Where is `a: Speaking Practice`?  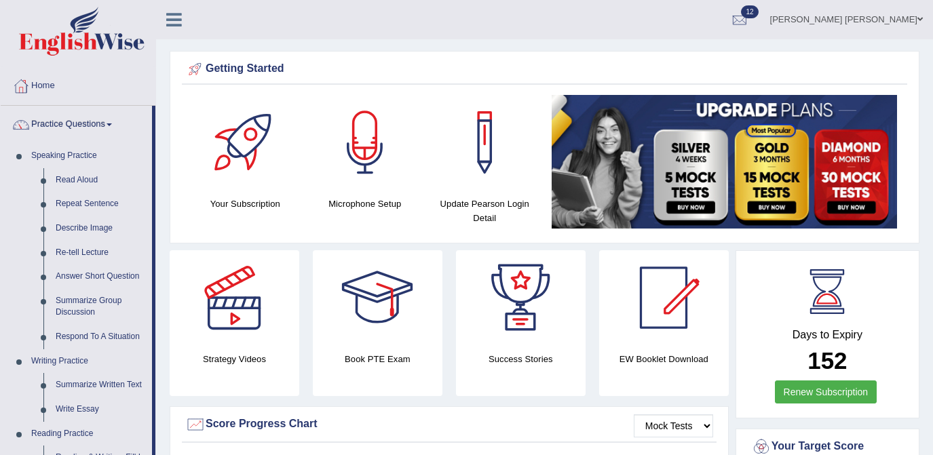 a: Speaking Practice is located at coordinates (88, 156).